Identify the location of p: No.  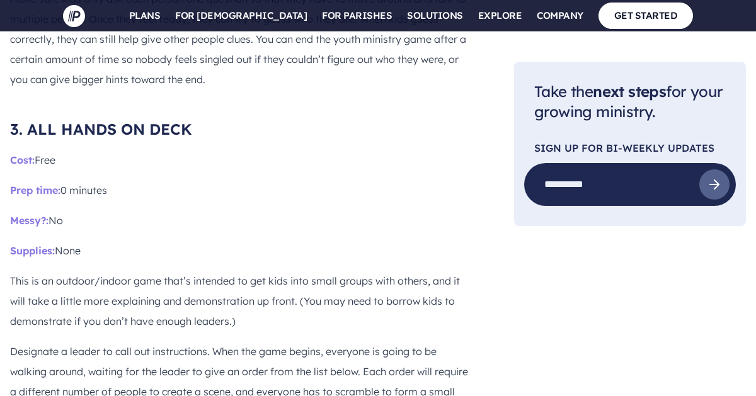
(242, 220).